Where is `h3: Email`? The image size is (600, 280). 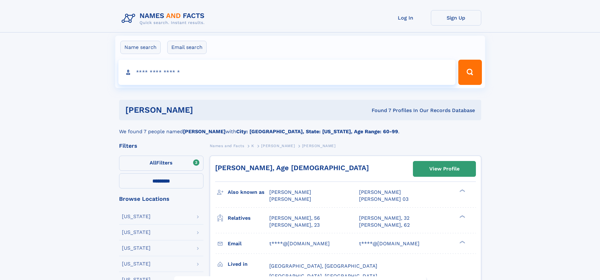 h3: Email is located at coordinates (249, 243).